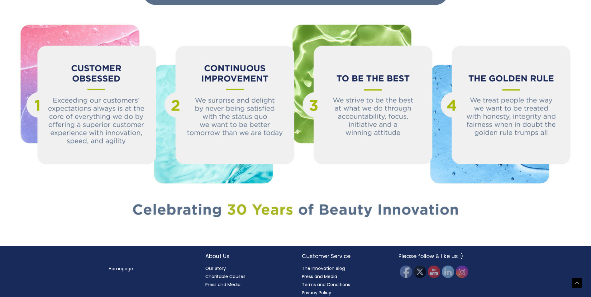 This screenshot has width=591, height=297. I want to click on a: The Innovation Blog, so click(323, 268).